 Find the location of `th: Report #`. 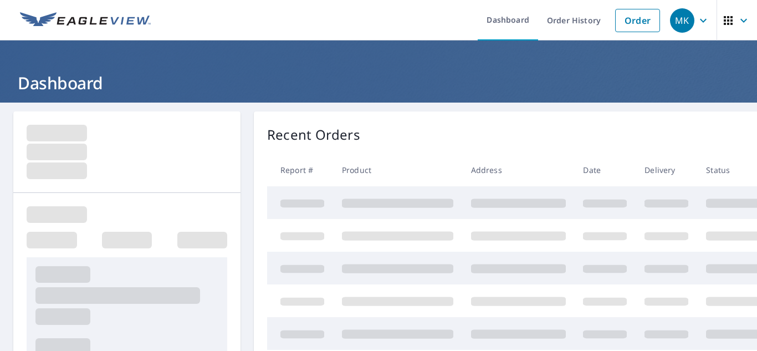

th: Report # is located at coordinates (300, 170).